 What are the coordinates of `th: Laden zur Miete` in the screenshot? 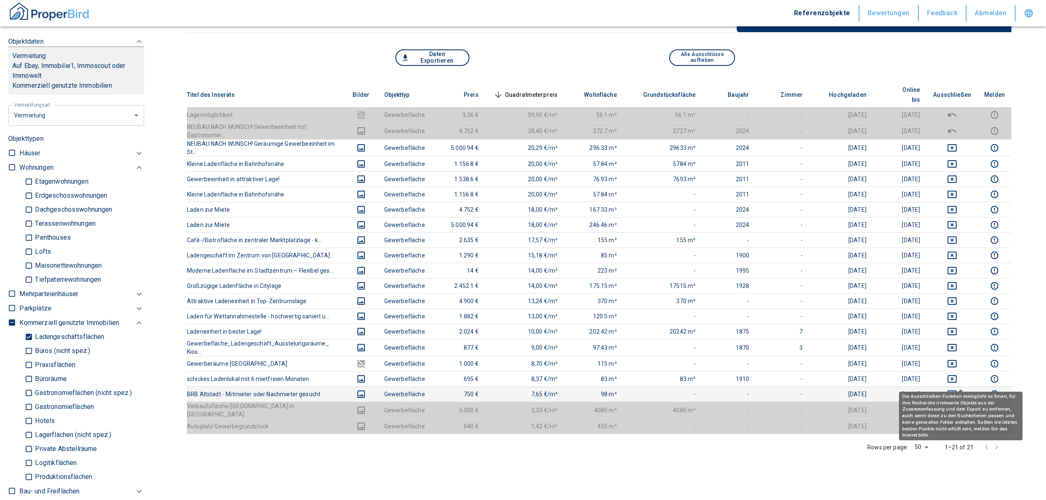 It's located at (266, 209).